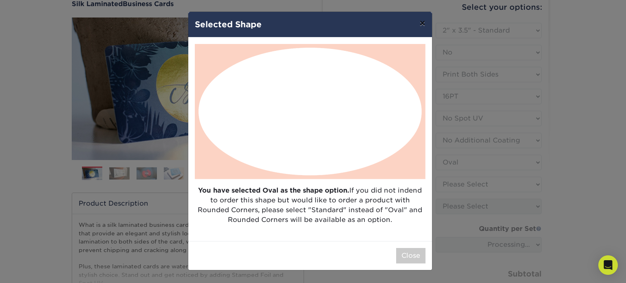 This screenshot has height=283, width=626. What do you see at coordinates (310, 210) in the screenshot?
I see `p: If you did not indend to order this shape but would like to order a product with Rounded Corners,...` at bounding box center [310, 210].